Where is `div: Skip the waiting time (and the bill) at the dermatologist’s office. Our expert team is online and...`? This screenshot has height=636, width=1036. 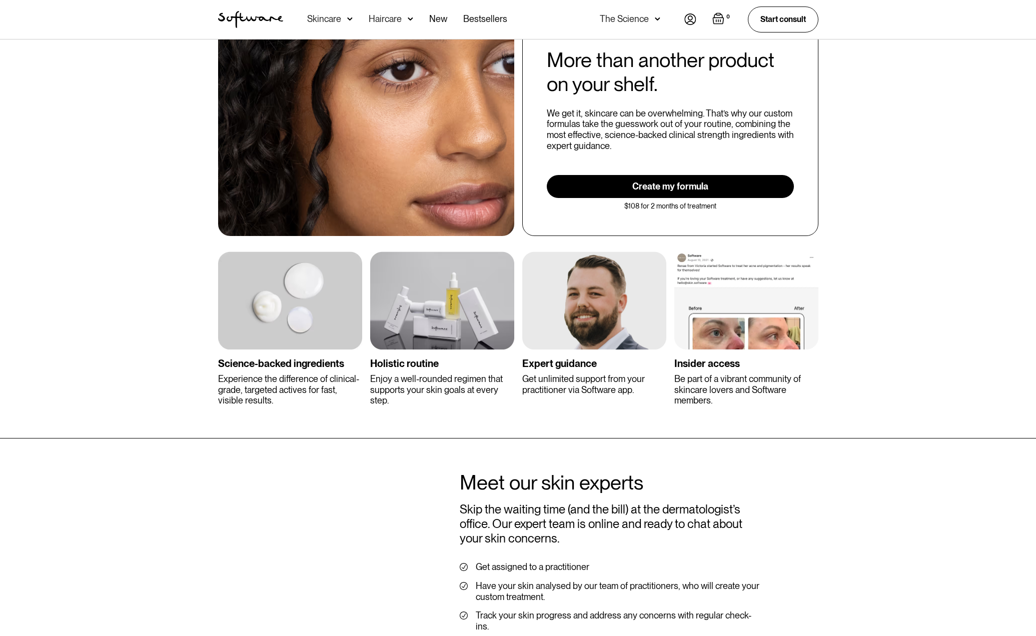 div: Skip the waiting time (and the bill) at the dermatologist’s office. Our expert team is online and... is located at coordinates (610, 524).